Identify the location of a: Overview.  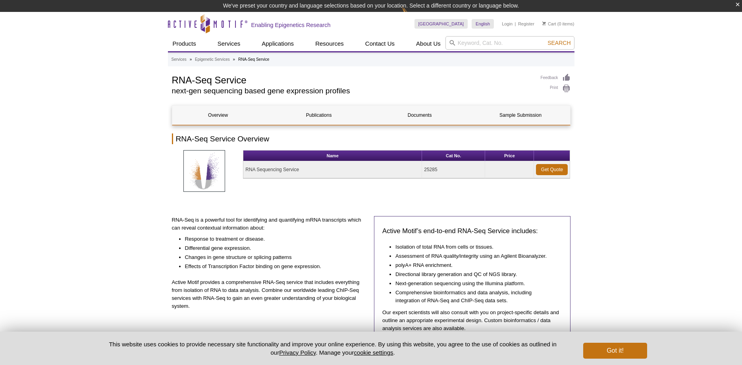
(218, 115).